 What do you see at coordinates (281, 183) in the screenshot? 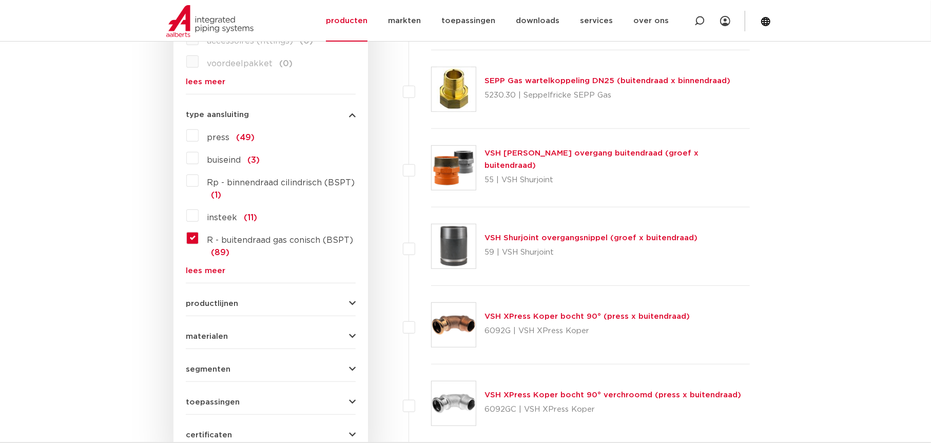
I see `span: Rp - binnendraad cilindrisch (BSPT)` at bounding box center [281, 183].